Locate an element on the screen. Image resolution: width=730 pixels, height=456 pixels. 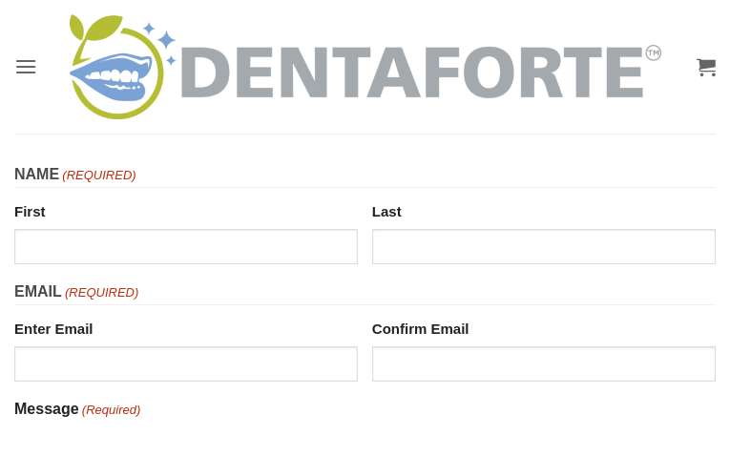
label: Last is located at coordinates (544, 209).